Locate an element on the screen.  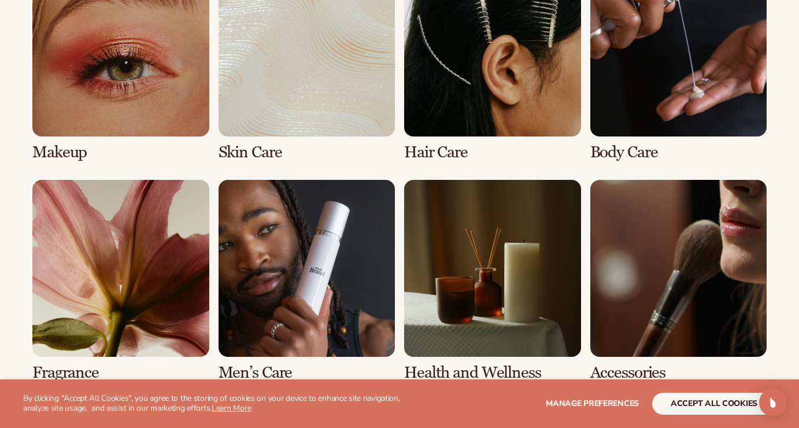
h3: Skin Care is located at coordinates (307, 152).